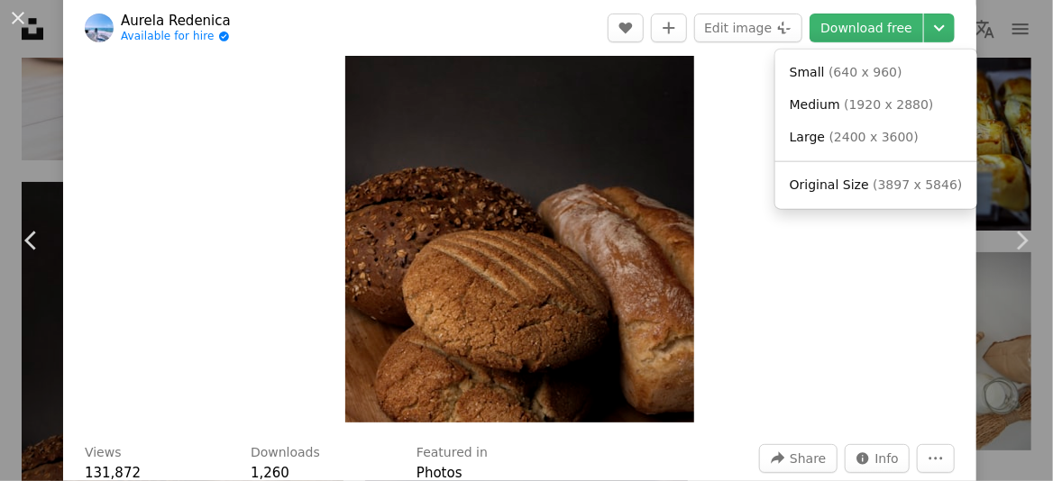 The height and width of the screenshot is (481, 1053). I want to click on span: ( 640 x 960 ), so click(865, 72).